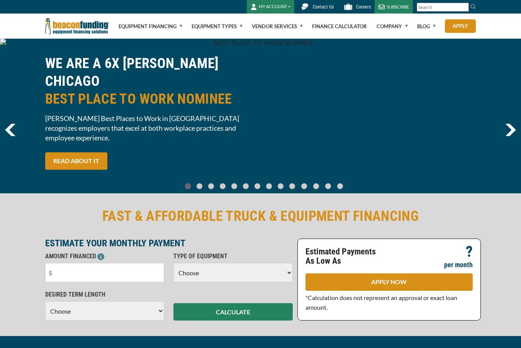  Describe the element at coordinates (292, 186) in the screenshot. I see `a: Go To Slide 9` at that location.